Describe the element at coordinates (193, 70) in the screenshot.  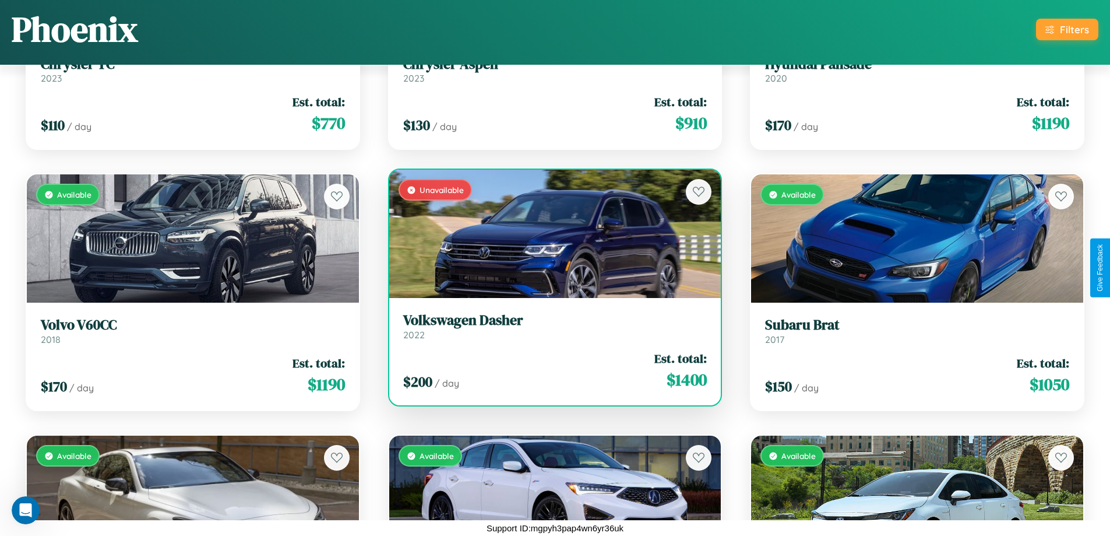
I see `a: Chrysler TC2023` at that location.